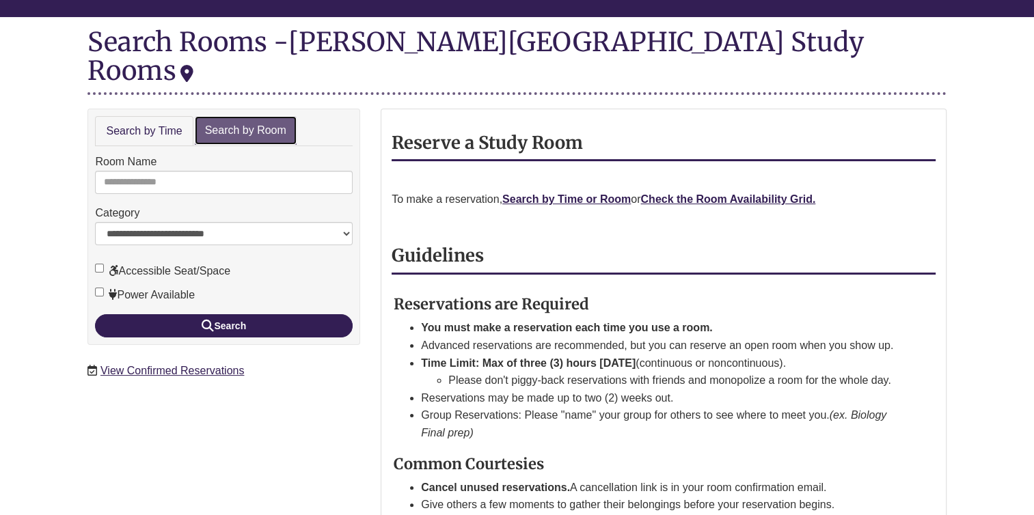 This screenshot has width=1034, height=515. What do you see at coordinates (566, 199) in the screenshot?
I see `a: Search by Time or Room` at bounding box center [566, 199].